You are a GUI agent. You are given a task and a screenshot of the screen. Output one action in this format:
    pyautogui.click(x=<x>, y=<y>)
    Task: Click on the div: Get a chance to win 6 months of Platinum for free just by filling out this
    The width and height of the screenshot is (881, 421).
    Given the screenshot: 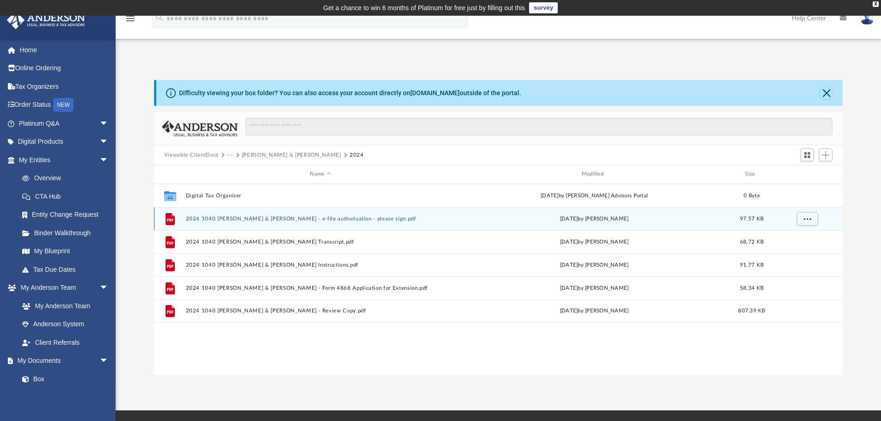 What is the action you would take?
    pyautogui.click(x=424, y=8)
    